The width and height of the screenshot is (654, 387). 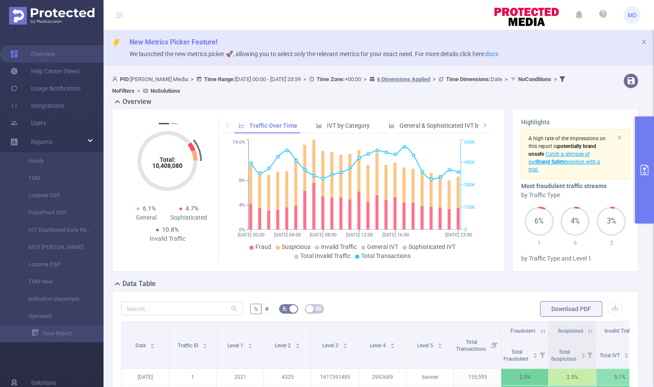 I want to click on span: 6%, so click(x=539, y=221).